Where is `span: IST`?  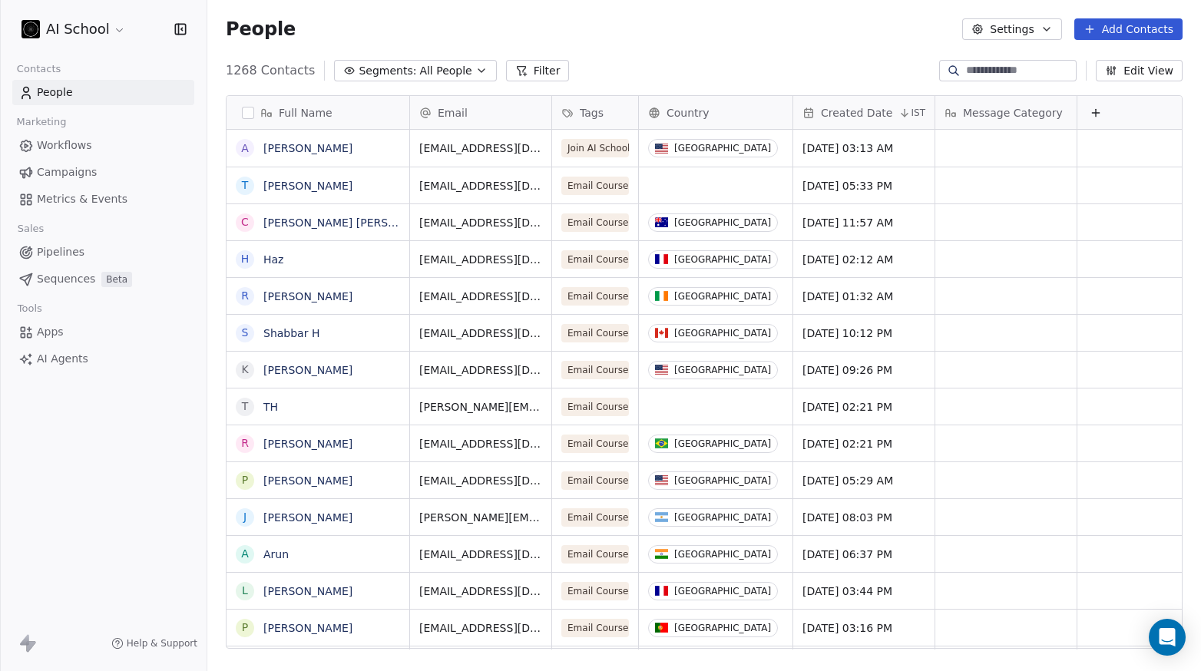 span: IST is located at coordinates (917, 113).